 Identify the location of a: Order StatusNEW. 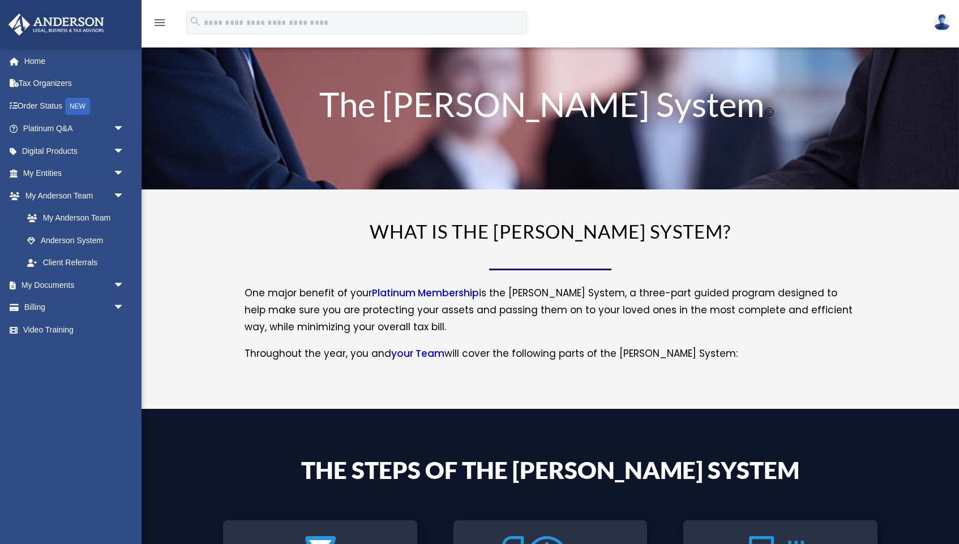
(75, 106).